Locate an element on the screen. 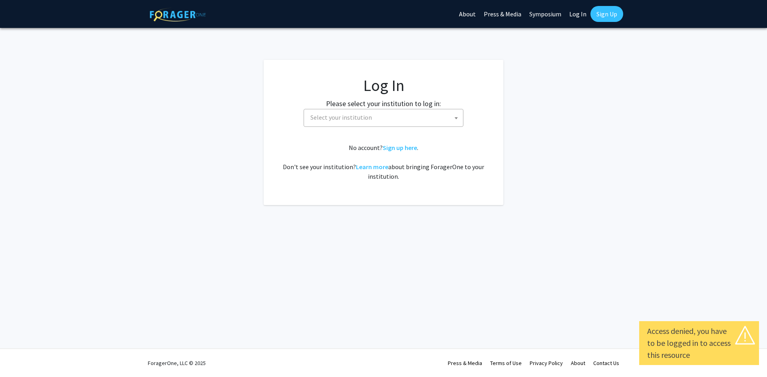 Image resolution: width=767 pixels, height=377 pixels. a: Privacy Policy is located at coordinates (546, 363).